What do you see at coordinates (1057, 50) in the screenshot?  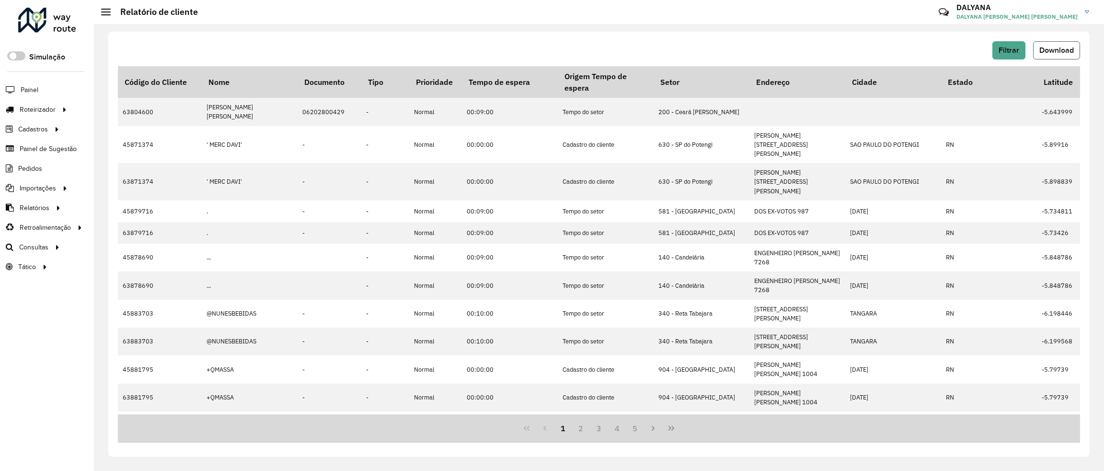 I see `button: Download` at bounding box center [1057, 50].